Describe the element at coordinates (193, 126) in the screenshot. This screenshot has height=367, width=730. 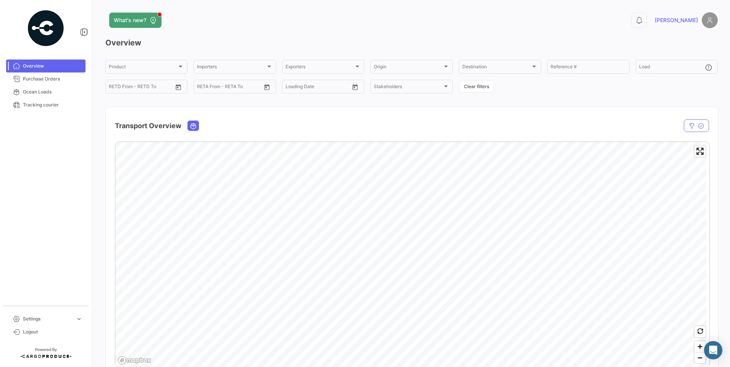
I see `button: Ocean` at that location.